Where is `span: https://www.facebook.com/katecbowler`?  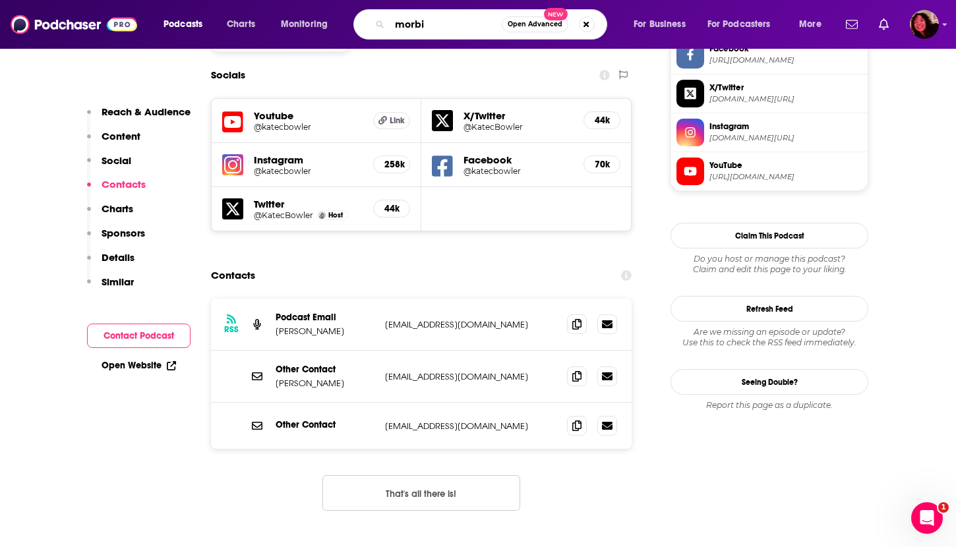 span: https://www.facebook.com/katecbowler is located at coordinates (786, 60).